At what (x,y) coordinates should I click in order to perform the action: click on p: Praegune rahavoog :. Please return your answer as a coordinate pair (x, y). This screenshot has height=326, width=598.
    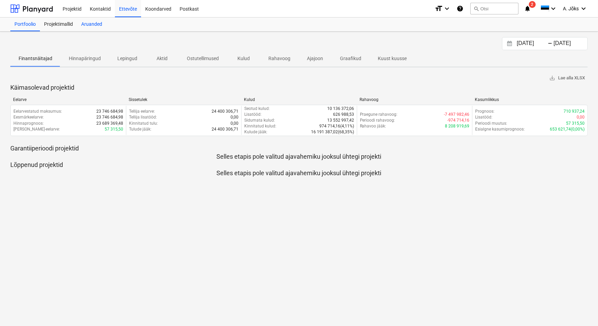
    Looking at the image, I should click on (379, 115).